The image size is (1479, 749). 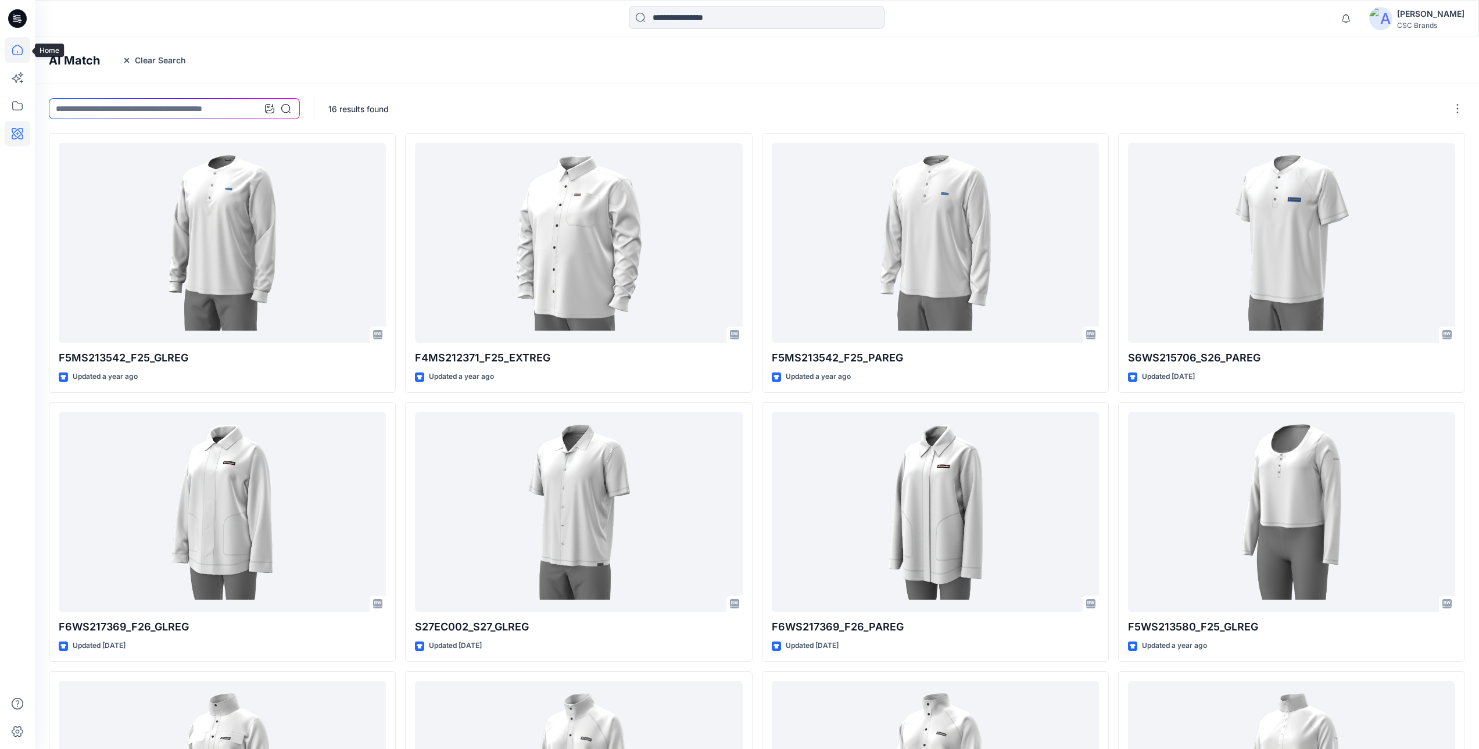 What do you see at coordinates (222, 358) in the screenshot?
I see `p: F5MS213542_F25_GLREG` at bounding box center [222, 358].